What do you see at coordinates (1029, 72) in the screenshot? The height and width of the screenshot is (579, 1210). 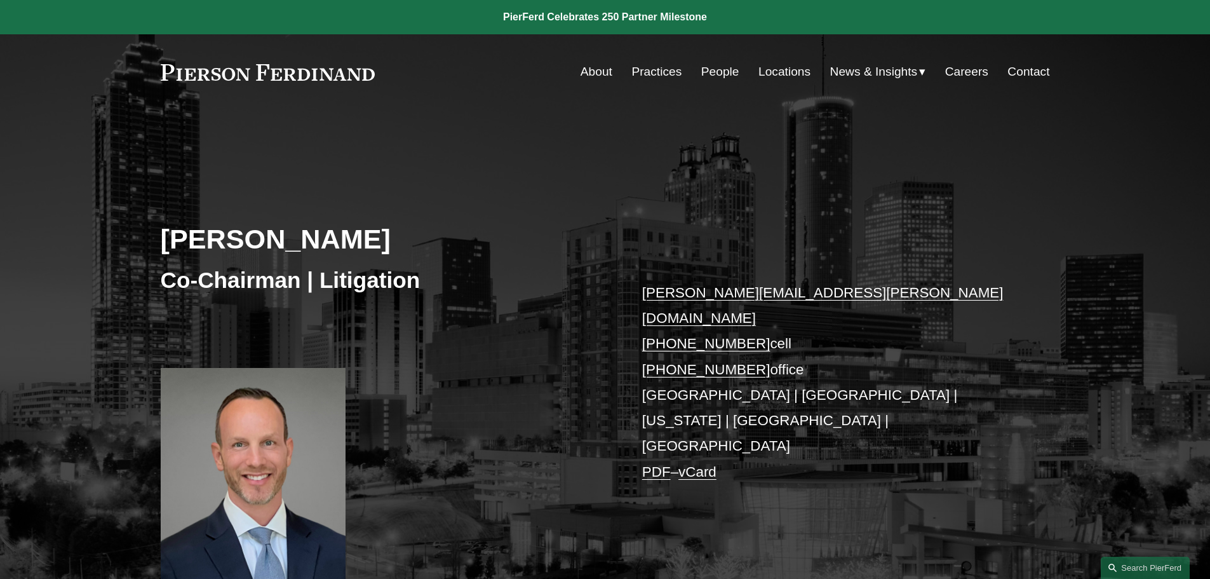 I see `a: Contact` at bounding box center [1029, 72].